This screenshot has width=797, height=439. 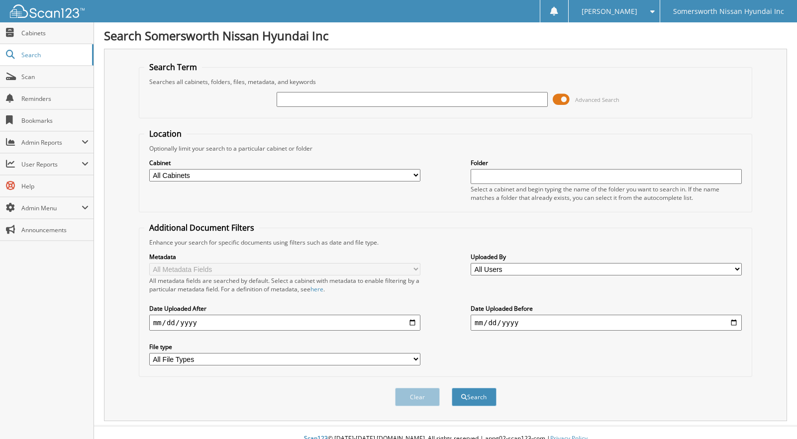 I want to click on label: Metadata, so click(x=284, y=257).